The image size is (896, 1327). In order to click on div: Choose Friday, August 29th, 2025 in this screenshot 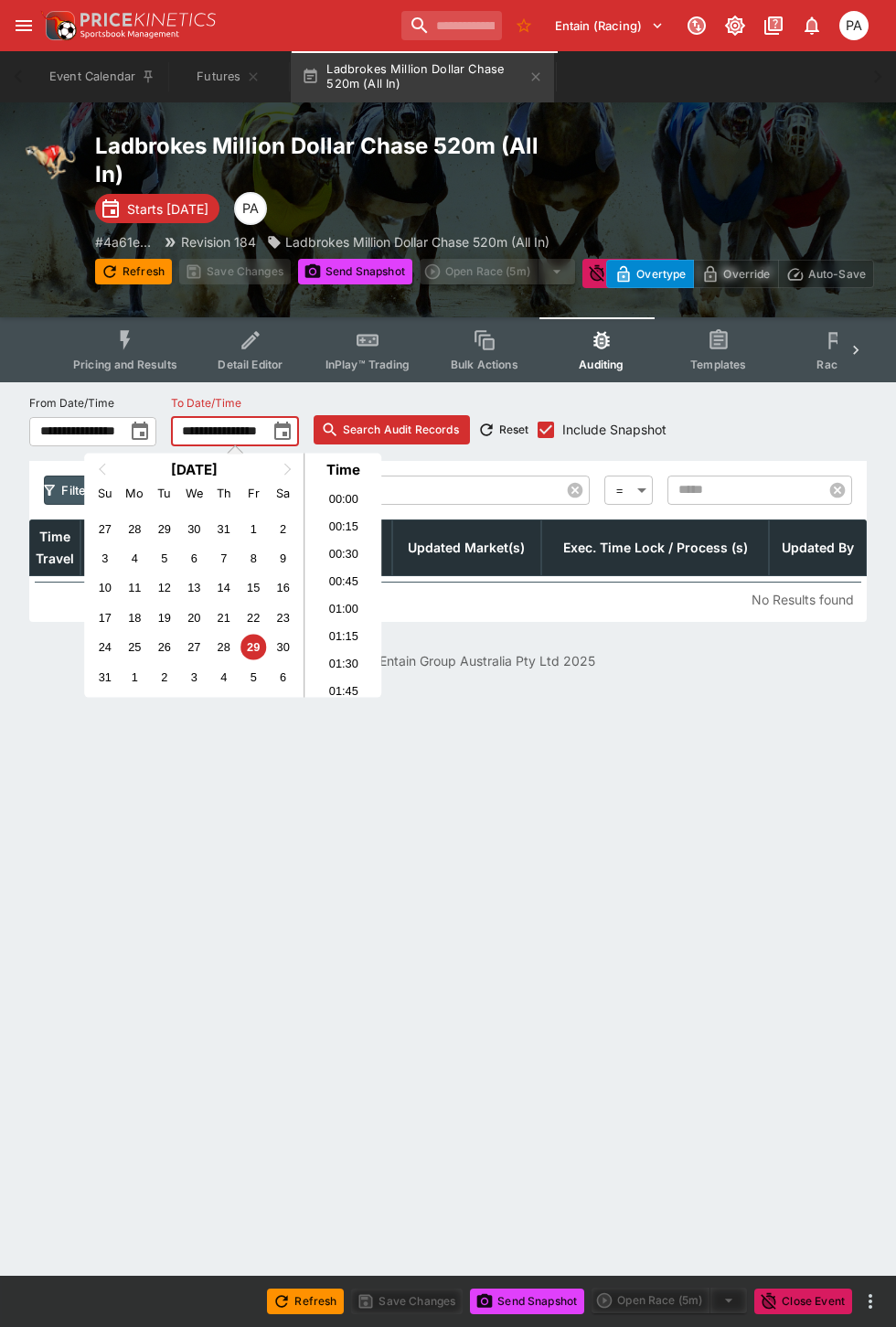, I will do `click(253, 647)`.